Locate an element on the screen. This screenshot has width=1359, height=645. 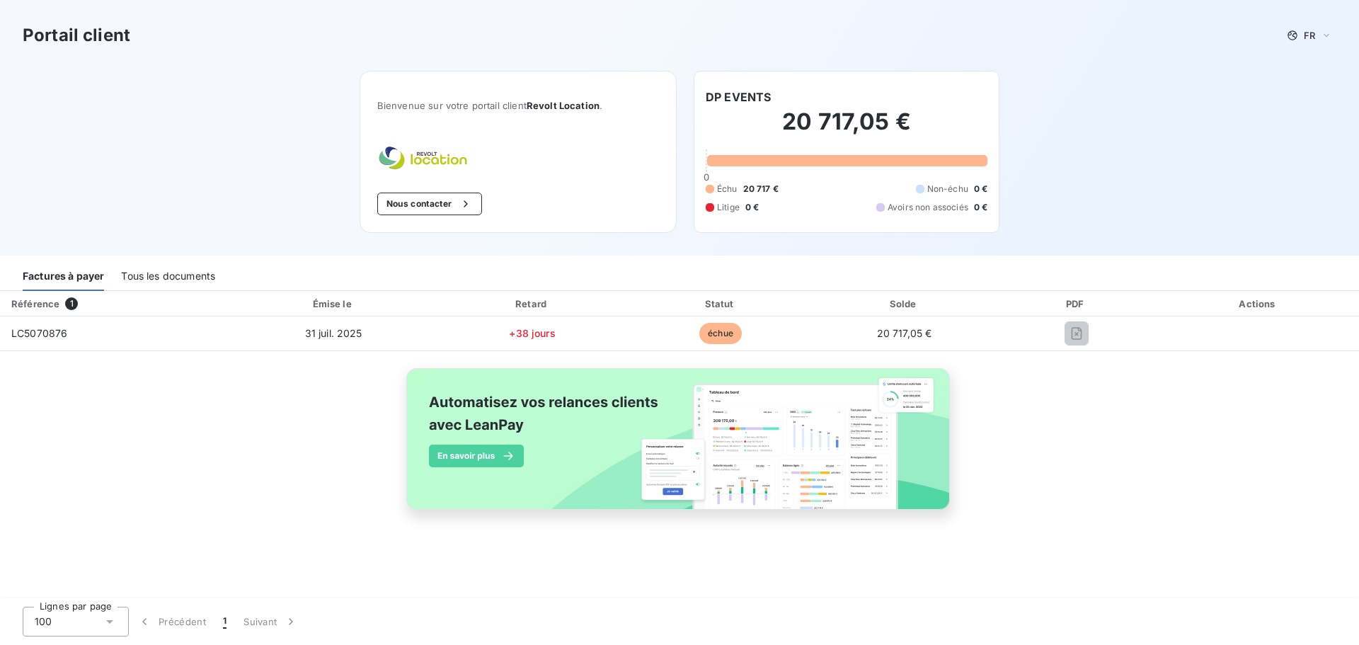
span: FR is located at coordinates (1309, 35).